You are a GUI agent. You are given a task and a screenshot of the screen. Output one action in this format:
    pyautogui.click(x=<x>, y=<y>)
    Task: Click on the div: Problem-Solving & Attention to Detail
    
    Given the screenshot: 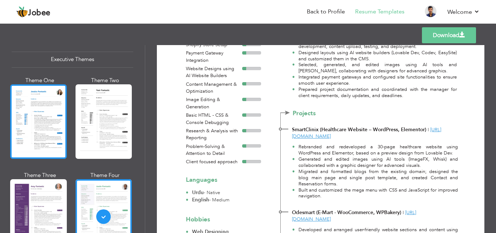 What is the action you would take?
    pyautogui.click(x=214, y=150)
    